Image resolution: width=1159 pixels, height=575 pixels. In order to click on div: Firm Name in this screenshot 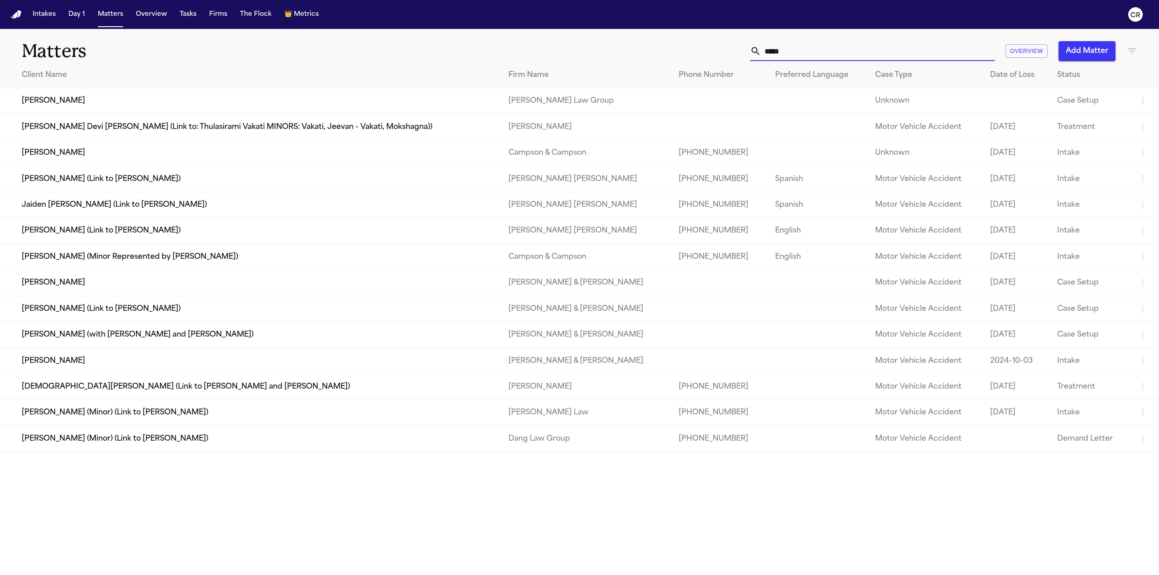, I will do `click(586, 75)`.